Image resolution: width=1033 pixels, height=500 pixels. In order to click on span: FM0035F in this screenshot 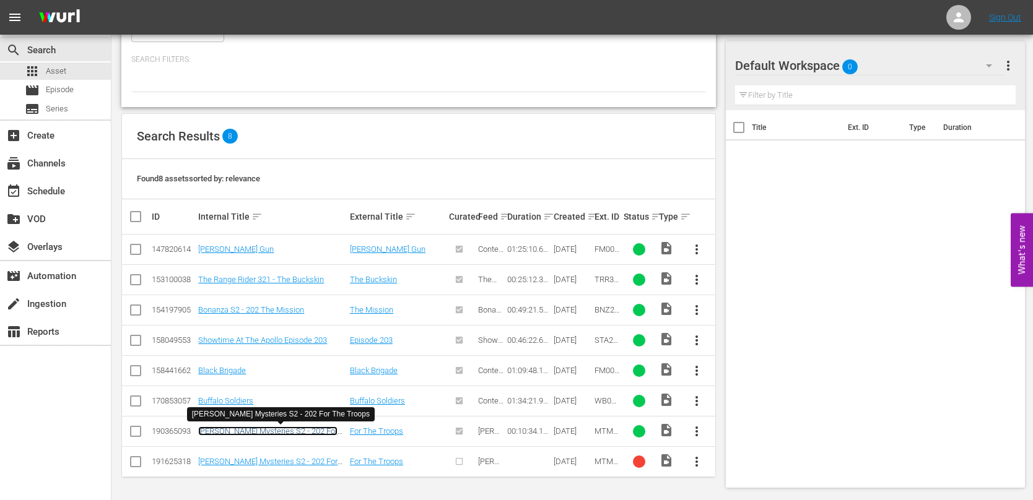, I will do `click(607, 375)`.